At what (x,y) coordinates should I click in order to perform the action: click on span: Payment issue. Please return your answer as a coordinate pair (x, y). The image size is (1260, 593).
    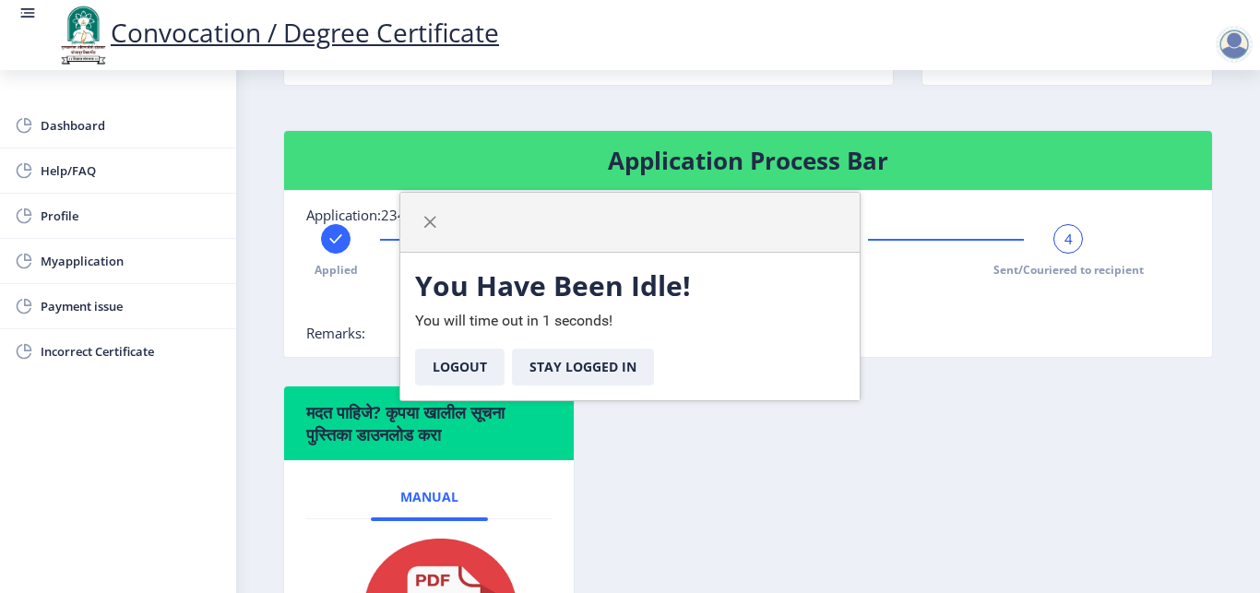
    Looking at the image, I should click on (131, 306).